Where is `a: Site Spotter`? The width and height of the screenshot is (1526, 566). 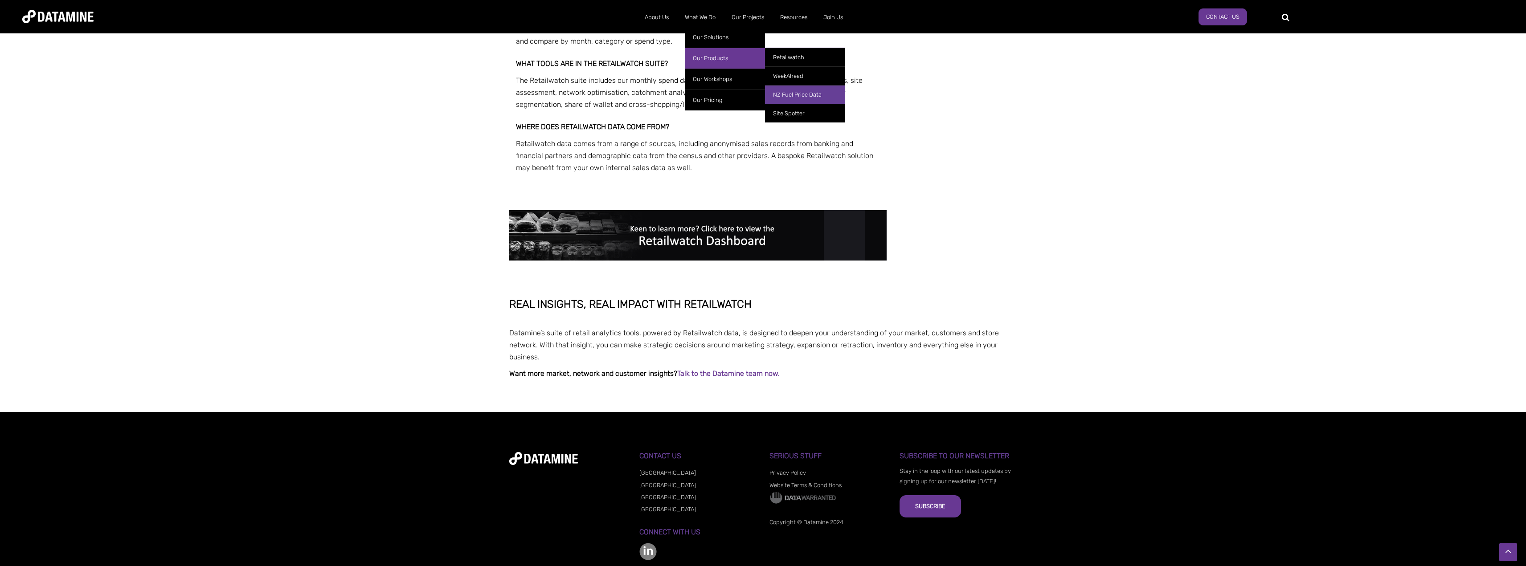
a: Site Spotter is located at coordinates (805, 113).